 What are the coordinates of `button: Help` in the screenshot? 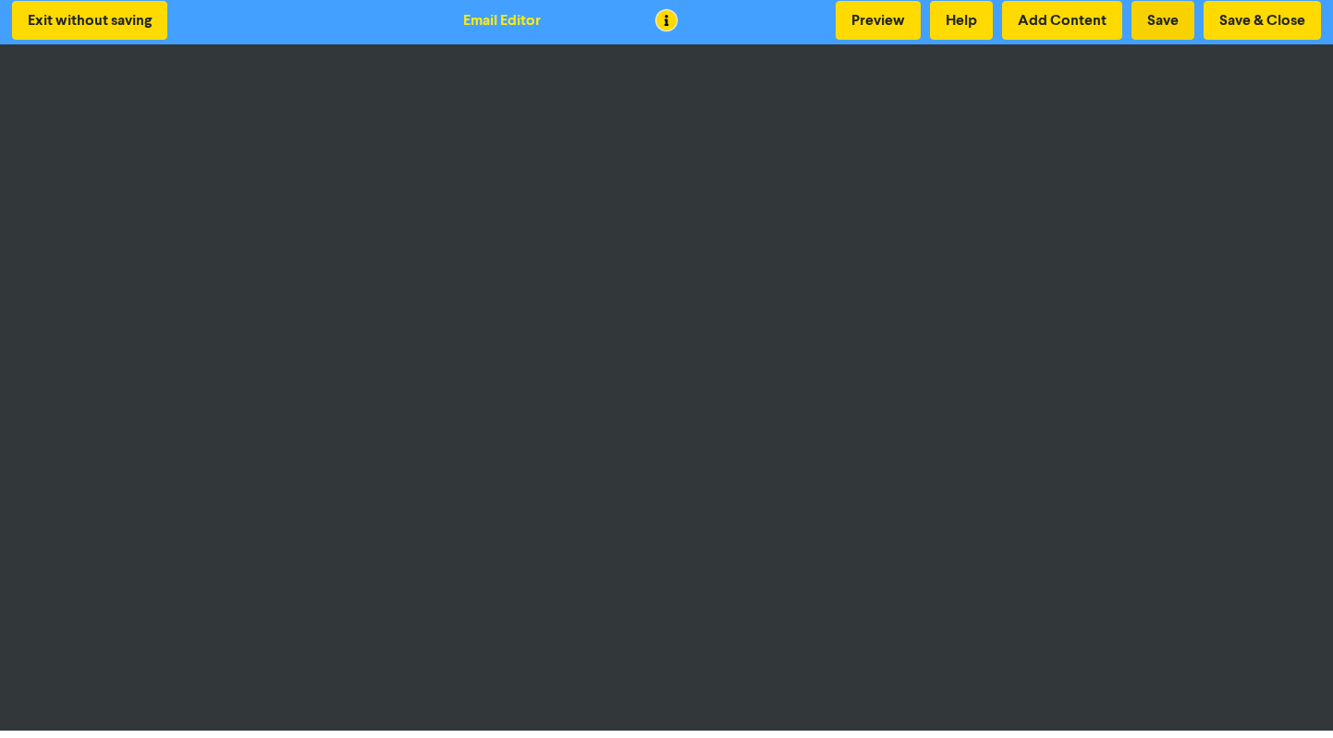 It's located at (962, 20).